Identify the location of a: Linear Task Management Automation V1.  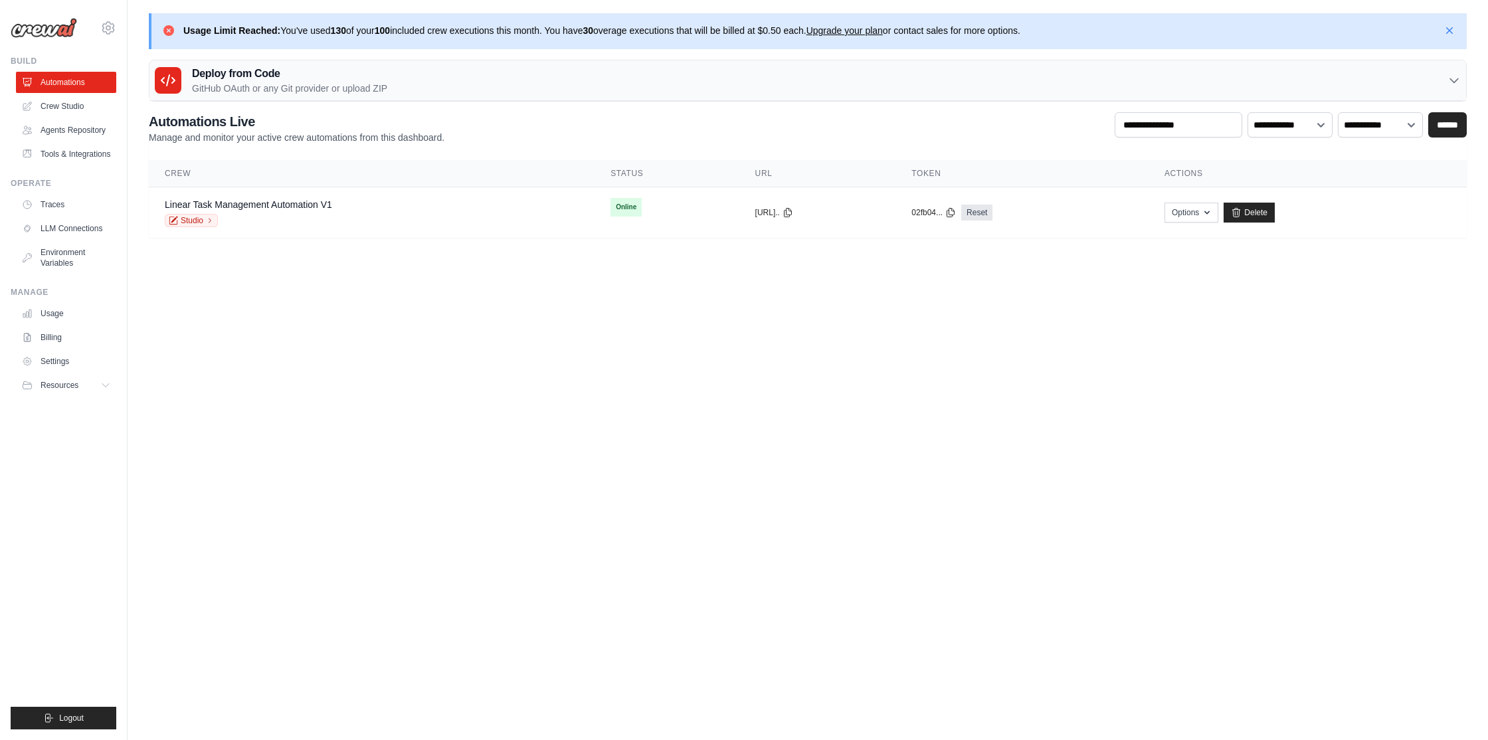
(248, 205).